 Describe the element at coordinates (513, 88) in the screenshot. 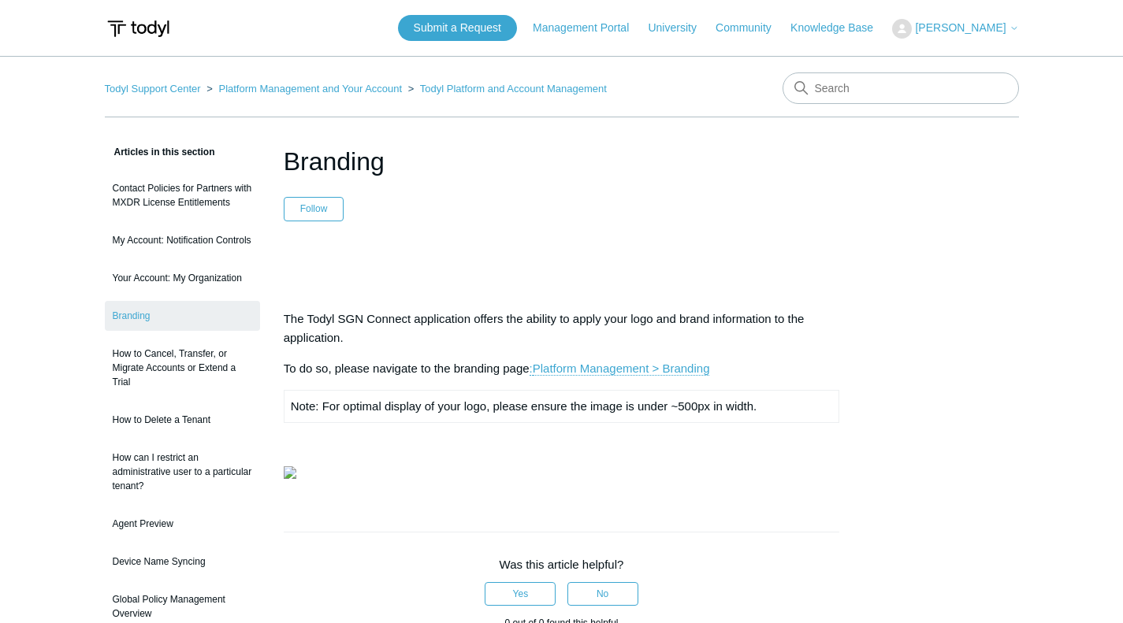

I see `a: Todyl Platform and Account Management` at that location.